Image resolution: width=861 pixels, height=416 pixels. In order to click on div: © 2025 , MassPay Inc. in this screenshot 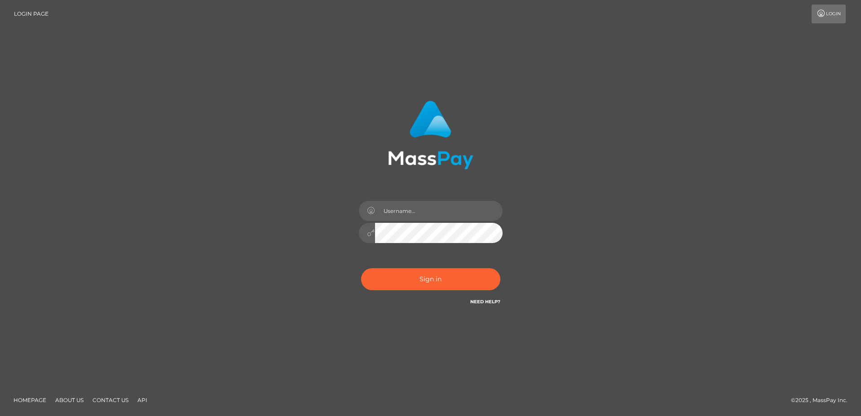, I will do `click(822, 400)`.